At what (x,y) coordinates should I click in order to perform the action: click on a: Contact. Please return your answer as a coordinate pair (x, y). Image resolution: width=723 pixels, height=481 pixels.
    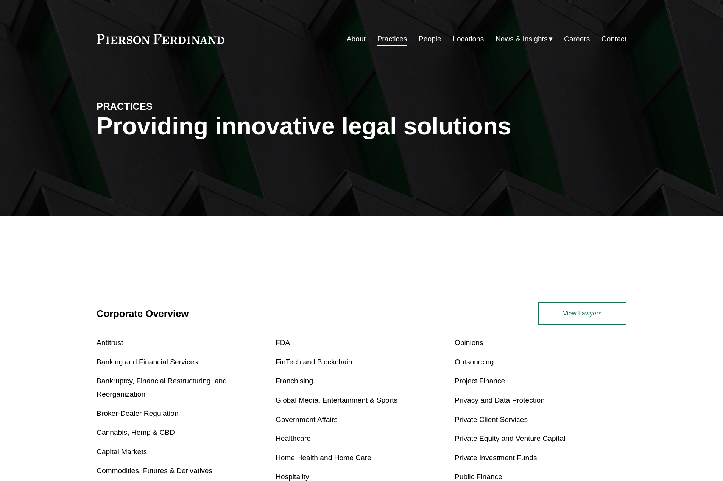
    Looking at the image, I should click on (614, 39).